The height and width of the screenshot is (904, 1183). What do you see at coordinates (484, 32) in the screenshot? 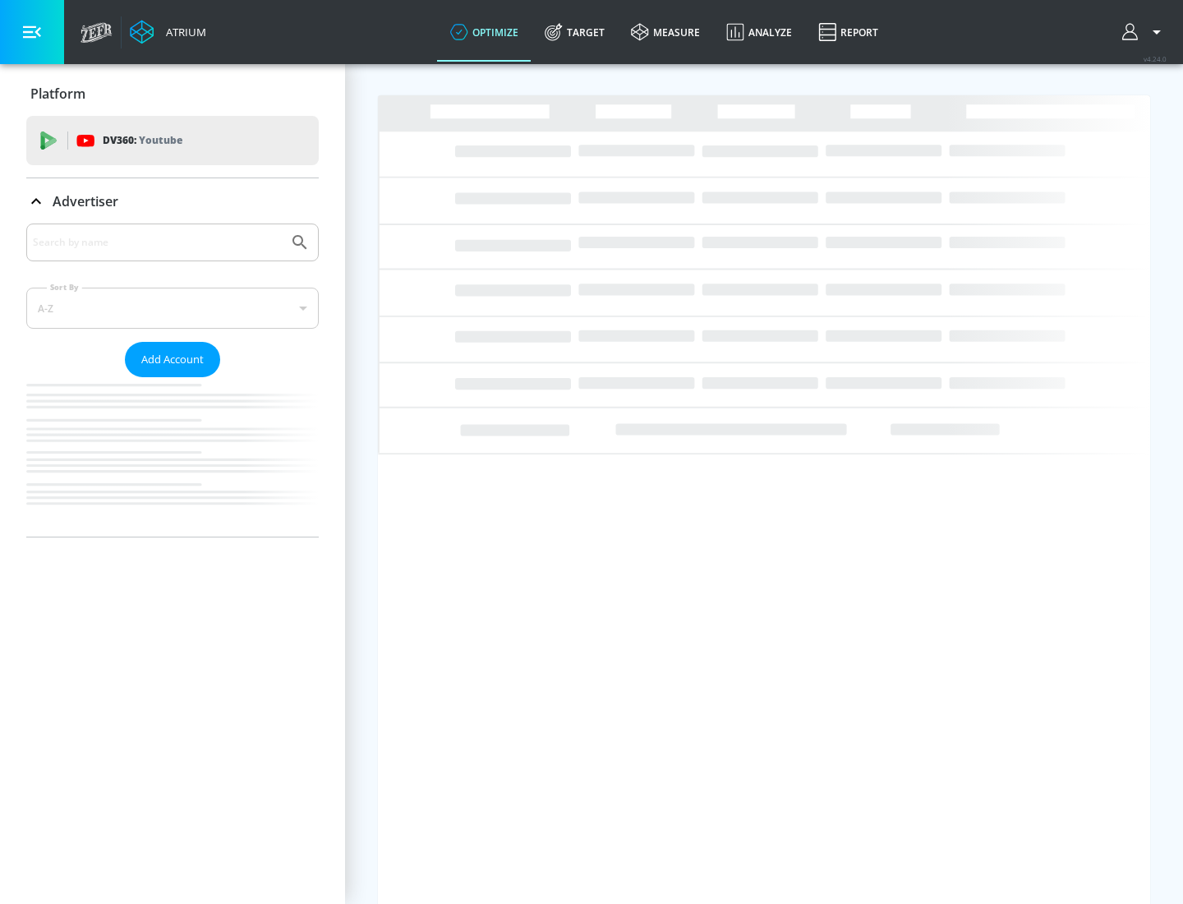
I see `a: optimize` at bounding box center [484, 32].